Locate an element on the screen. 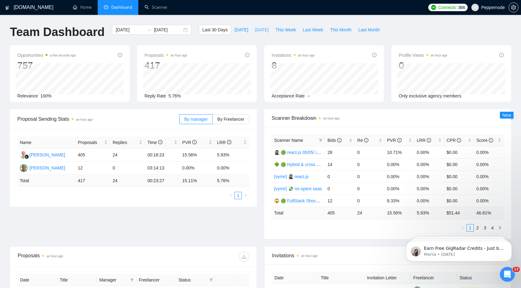 The height and width of the screenshot is (288, 521). th: Date is located at coordinates (38, 280).